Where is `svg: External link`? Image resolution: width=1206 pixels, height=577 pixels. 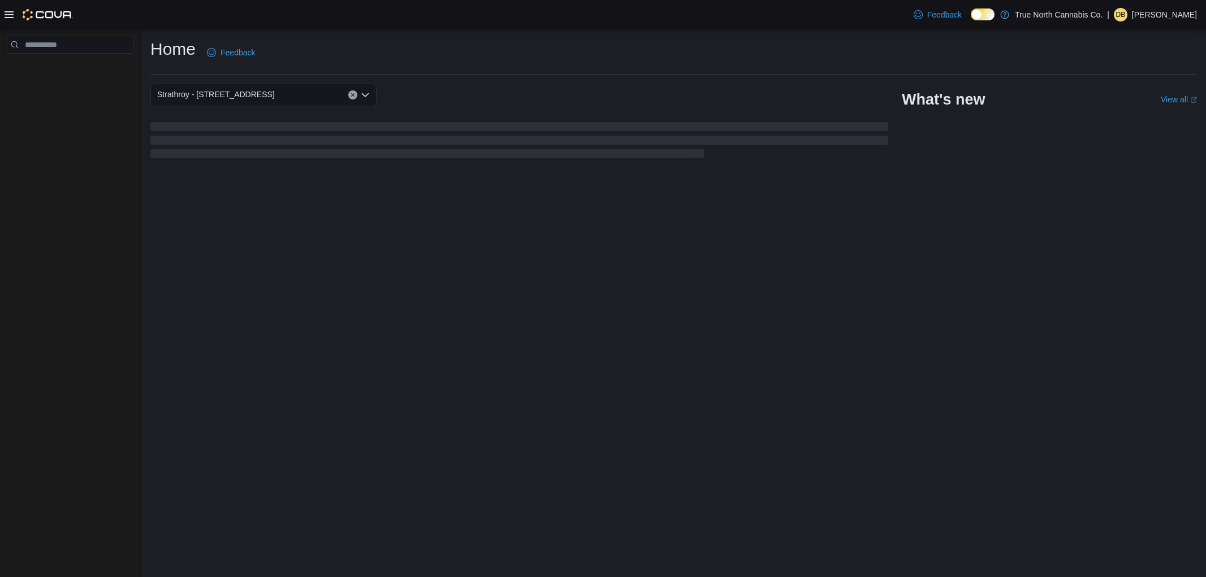
svg: External link is located at coordinates (1194, 100).